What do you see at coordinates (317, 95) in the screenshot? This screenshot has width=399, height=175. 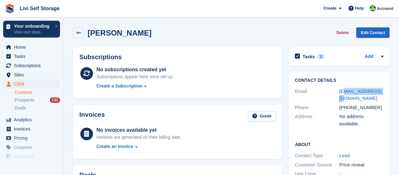 I see `div: Email` at bounding box center [317, 95].